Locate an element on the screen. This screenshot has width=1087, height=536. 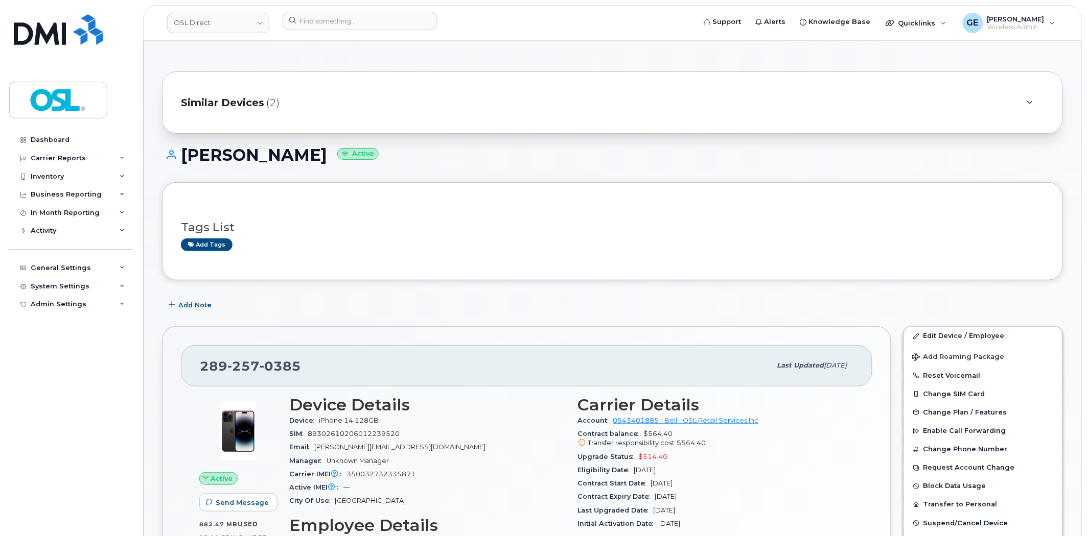
span: Unknown Manager is located at coordinates (358, 461).